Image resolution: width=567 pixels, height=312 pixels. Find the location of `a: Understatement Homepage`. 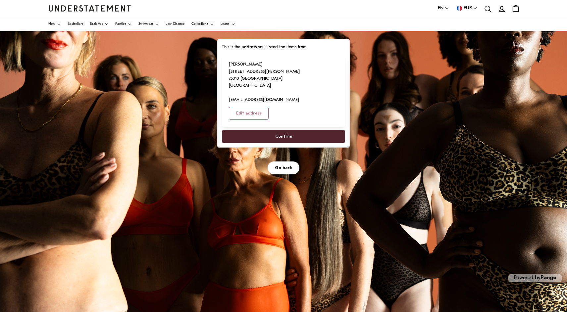

a: Understatement Homepage is located at coordinates (90, 8).